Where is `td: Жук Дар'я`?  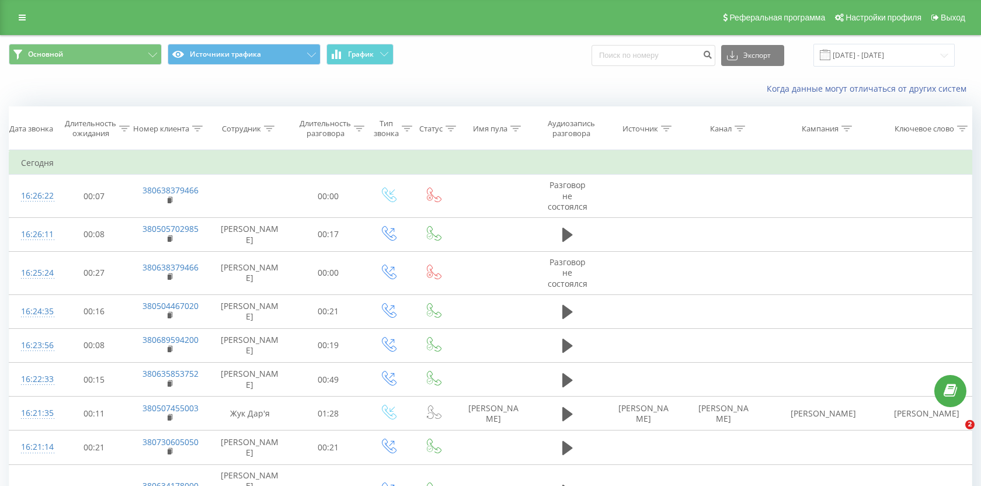 td: Жук Дар'я is located at coordinates (249, 413).